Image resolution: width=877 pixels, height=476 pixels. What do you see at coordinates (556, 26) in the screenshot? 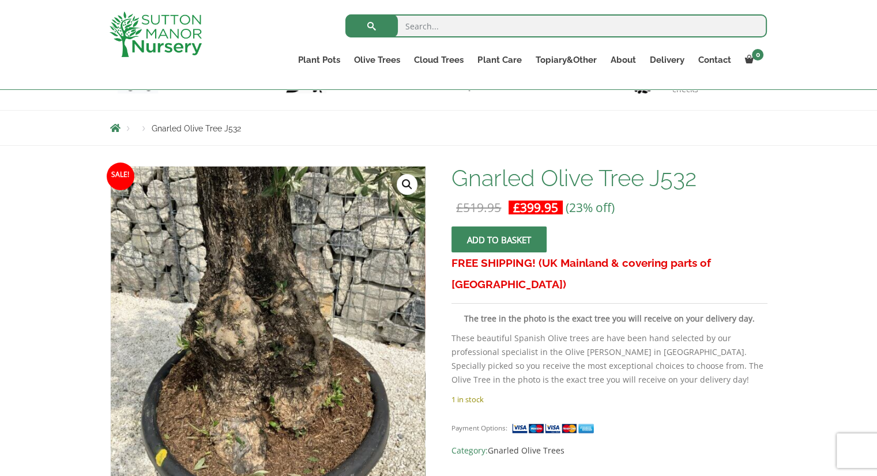
I see `input: Search...` at bounding box center [556, 26].